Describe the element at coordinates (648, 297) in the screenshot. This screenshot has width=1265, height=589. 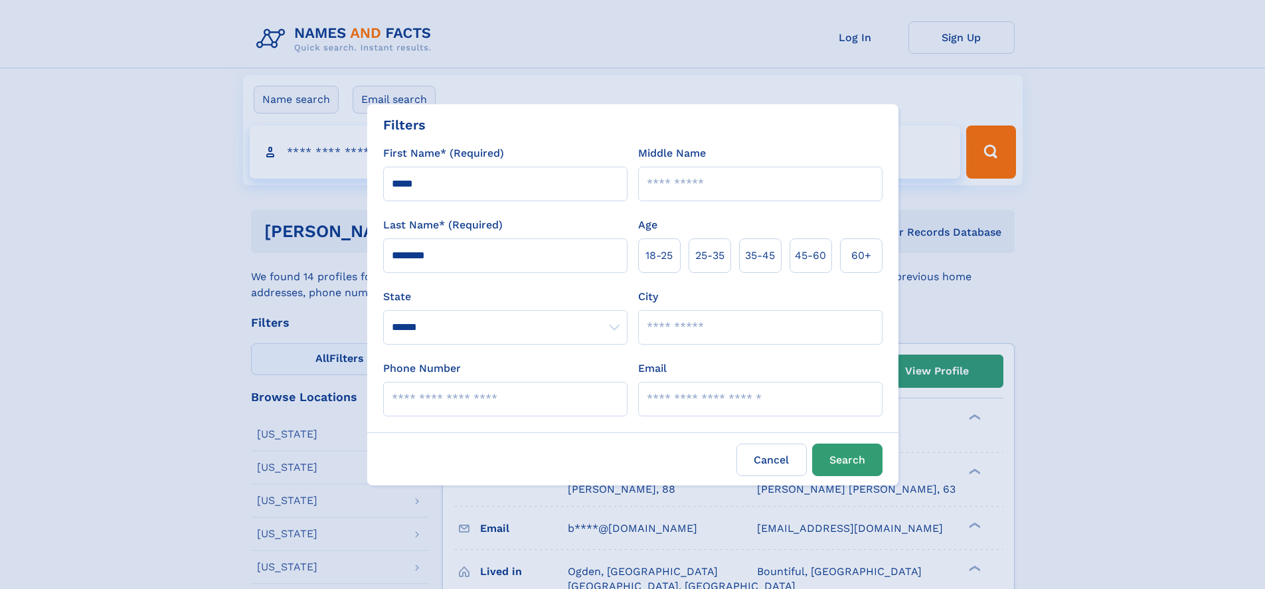
I see `label: City` at that location.